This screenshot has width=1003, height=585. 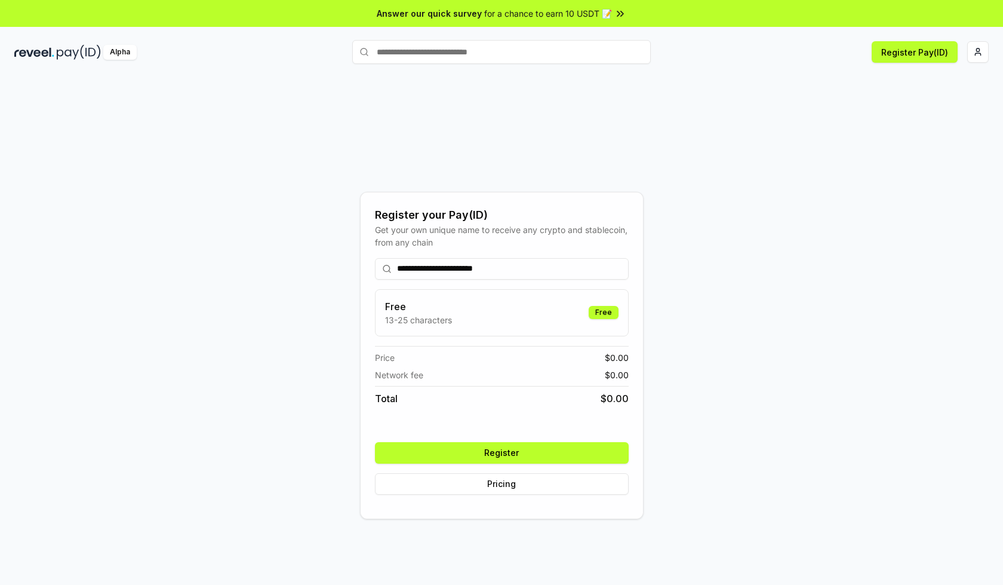 I want to click on img: reveel_dark, so click(x=34, y=52).